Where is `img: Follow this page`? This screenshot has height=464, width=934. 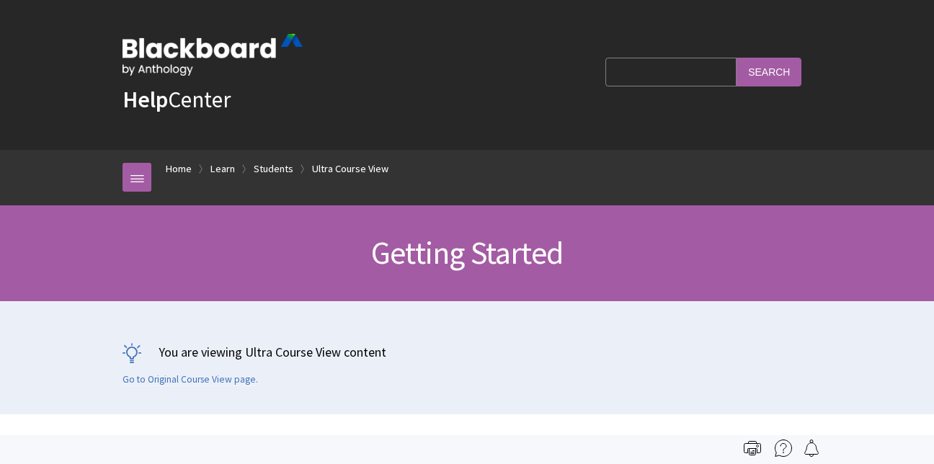
img: Follow this page is located at coordinates (812, 448).